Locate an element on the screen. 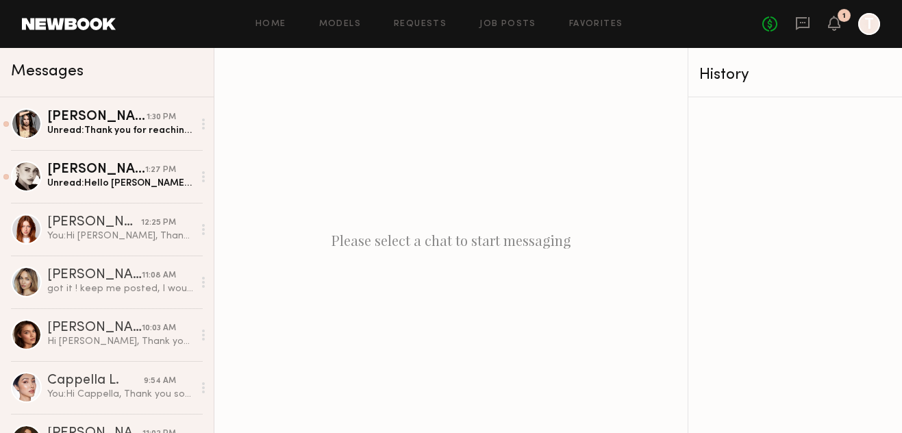 This screenshot has height=433, width=902. div: 1:27 PM is located at coordinates (160, 170).